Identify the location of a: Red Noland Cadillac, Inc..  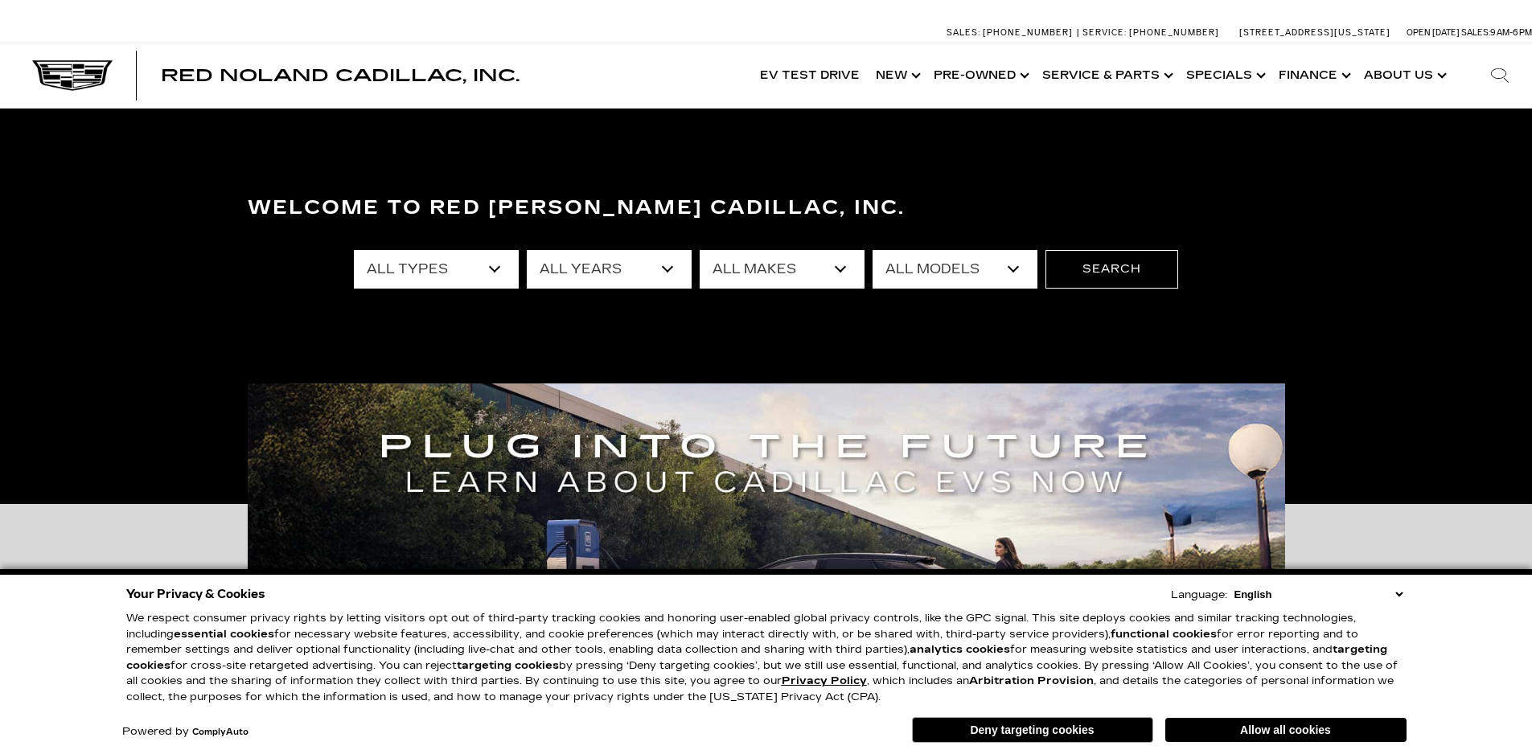
(340, 76).